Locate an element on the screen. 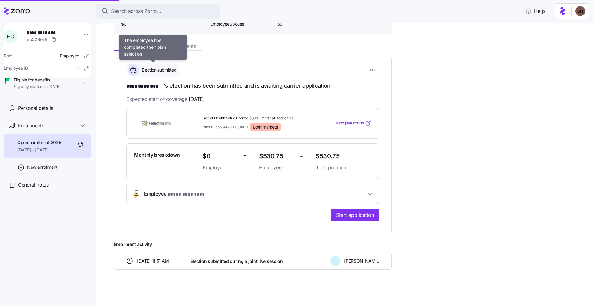 The height and width of the screenshot is (306, 593). span: Search across Zorro... is located at coordinates (136, 11).